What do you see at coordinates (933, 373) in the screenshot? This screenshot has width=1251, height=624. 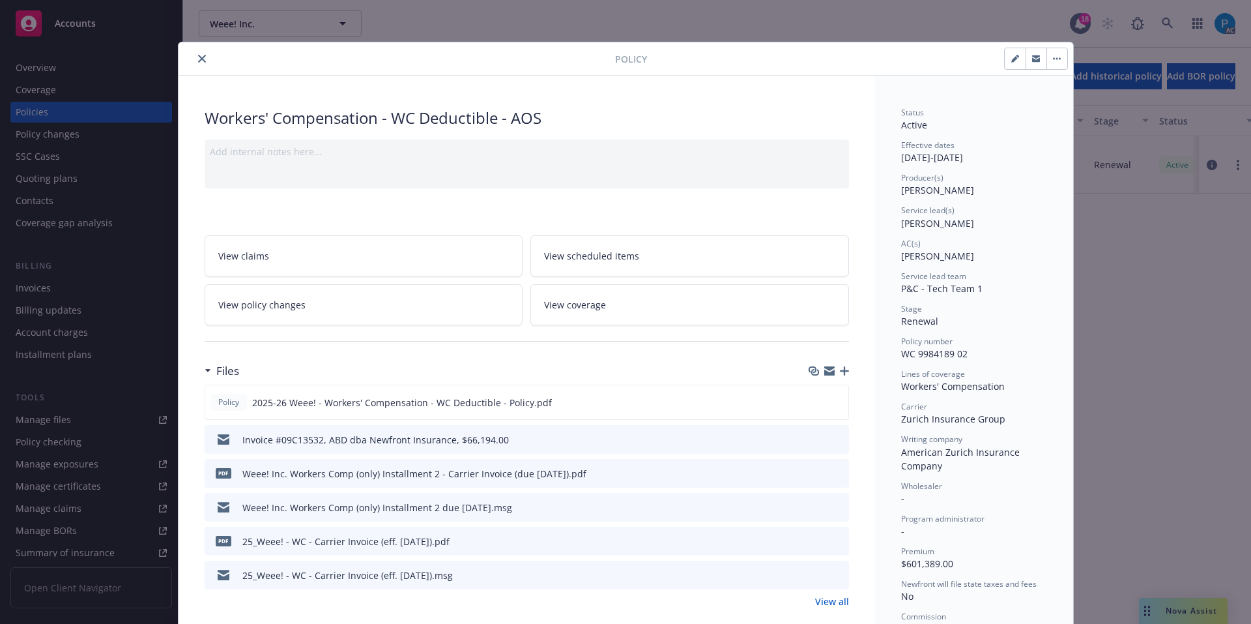 I see `span: Lines of coverage` at bounding box center [933, 373].